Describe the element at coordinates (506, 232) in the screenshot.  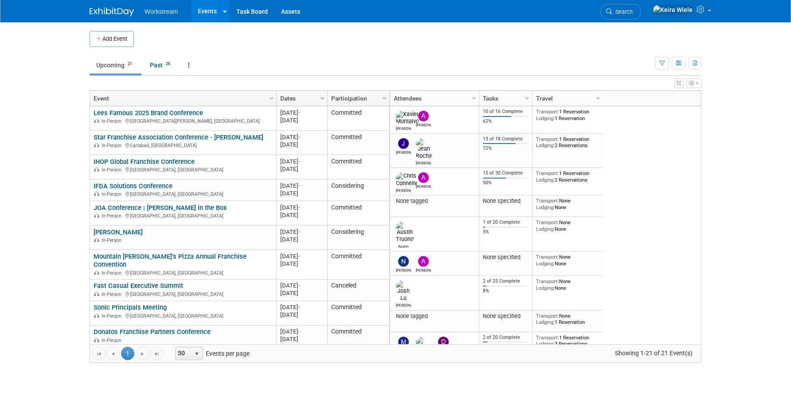
I see `div: 5%` at that location.